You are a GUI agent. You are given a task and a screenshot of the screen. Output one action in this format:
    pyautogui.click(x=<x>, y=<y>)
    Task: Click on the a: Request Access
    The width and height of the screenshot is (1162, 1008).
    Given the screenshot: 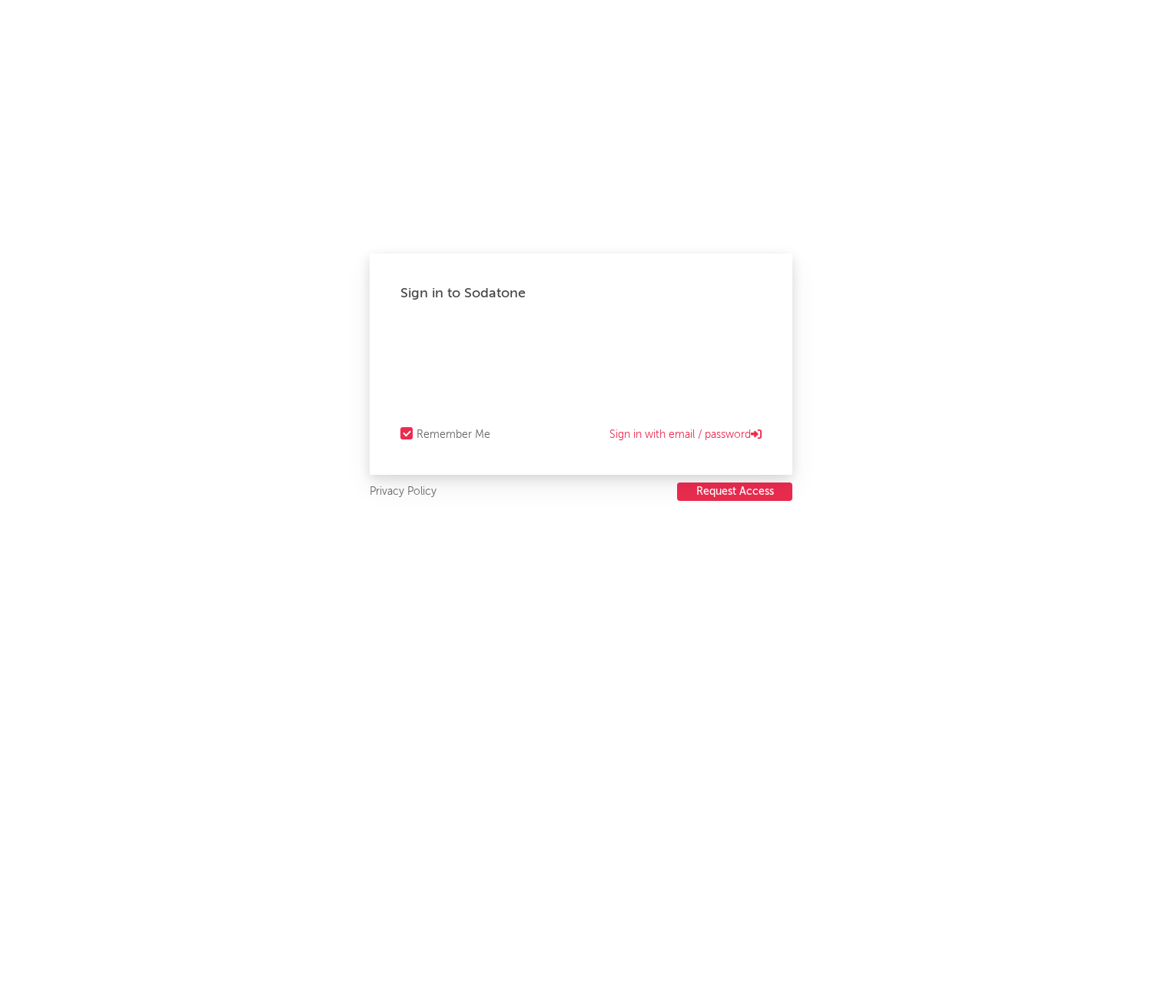 What is the action you would take?
    pyautogui.click(x=735, y=492)
    